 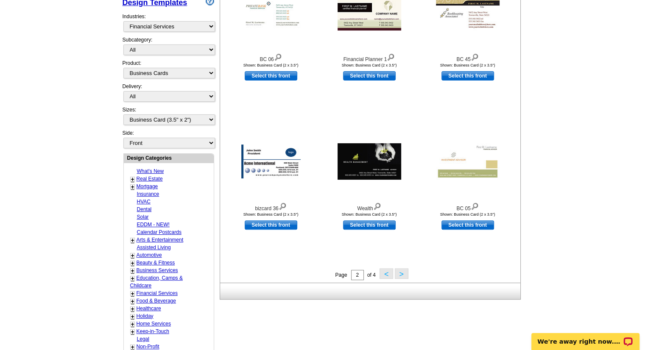 I want to click on a: Business Services, so click(x=157, y=271).